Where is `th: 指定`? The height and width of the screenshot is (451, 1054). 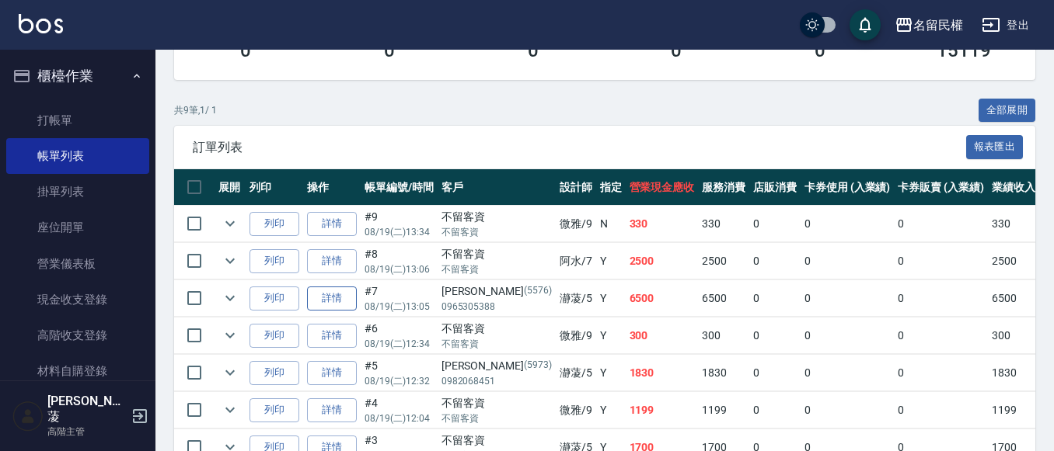 th: 指定 is located at coordinates (611, 187).